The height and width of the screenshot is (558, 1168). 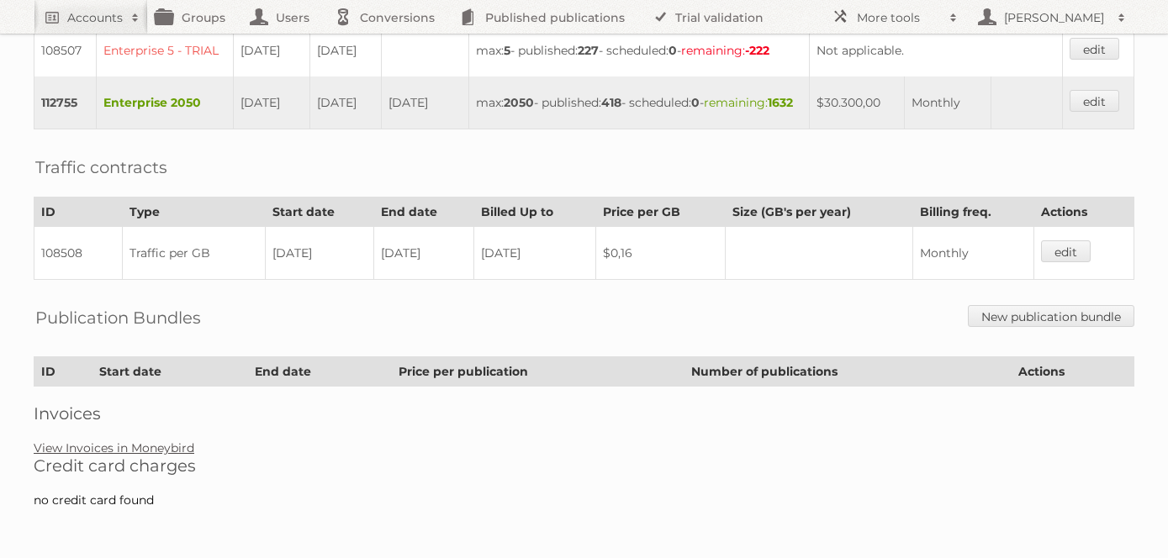 What do you see at coordinates (95, 18) in the screenshot?
I see `h2: Accounts` at bounding box center [95, 18].